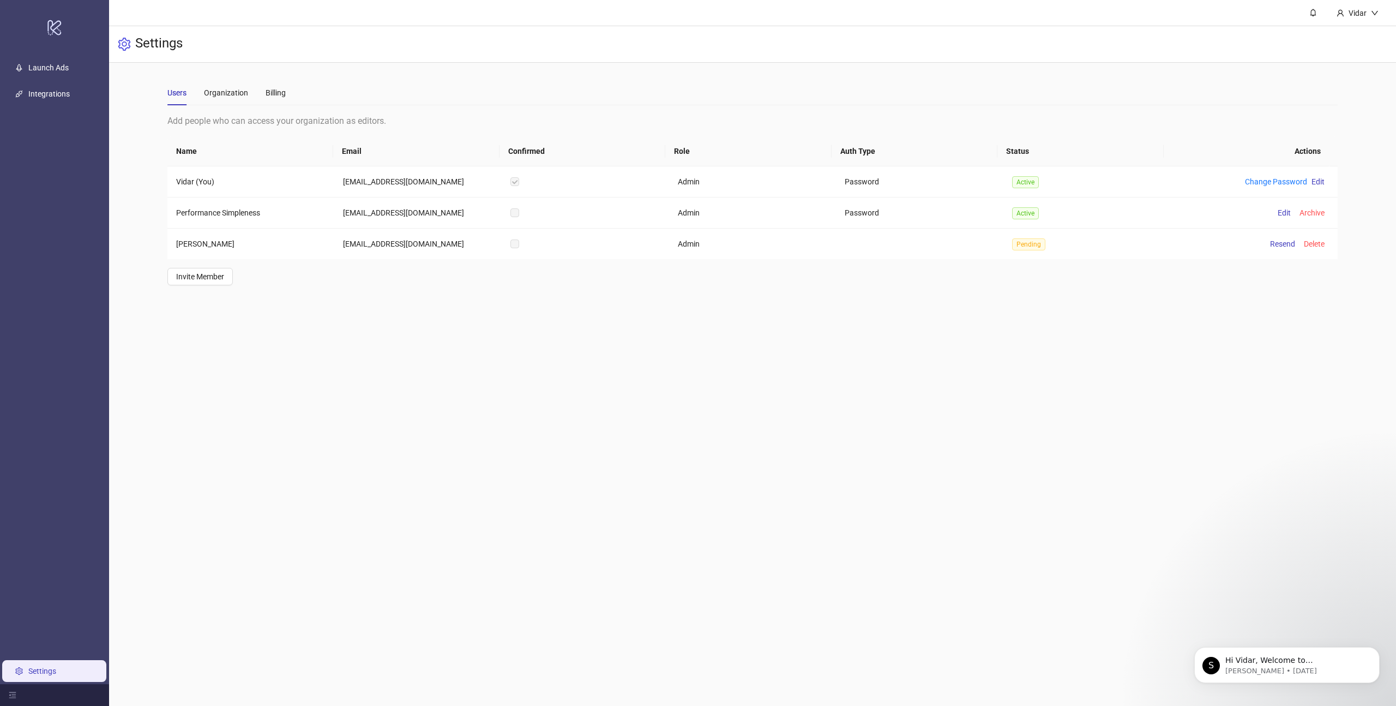  What do you see at coordinates (1314, 244) in the screenshot?
I see `span: Delete` at bounding box center [1314, 244].